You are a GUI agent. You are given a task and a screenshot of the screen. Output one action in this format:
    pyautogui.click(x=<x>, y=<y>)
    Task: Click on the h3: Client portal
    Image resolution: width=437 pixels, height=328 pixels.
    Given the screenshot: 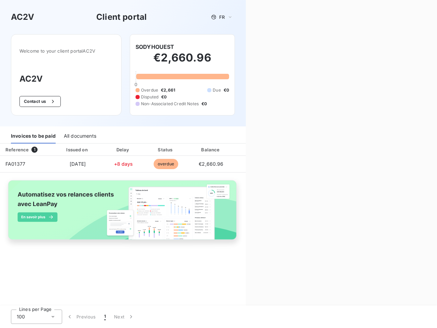 What is the action you would take?
    pyautogui.click(x=122, y=17)
    